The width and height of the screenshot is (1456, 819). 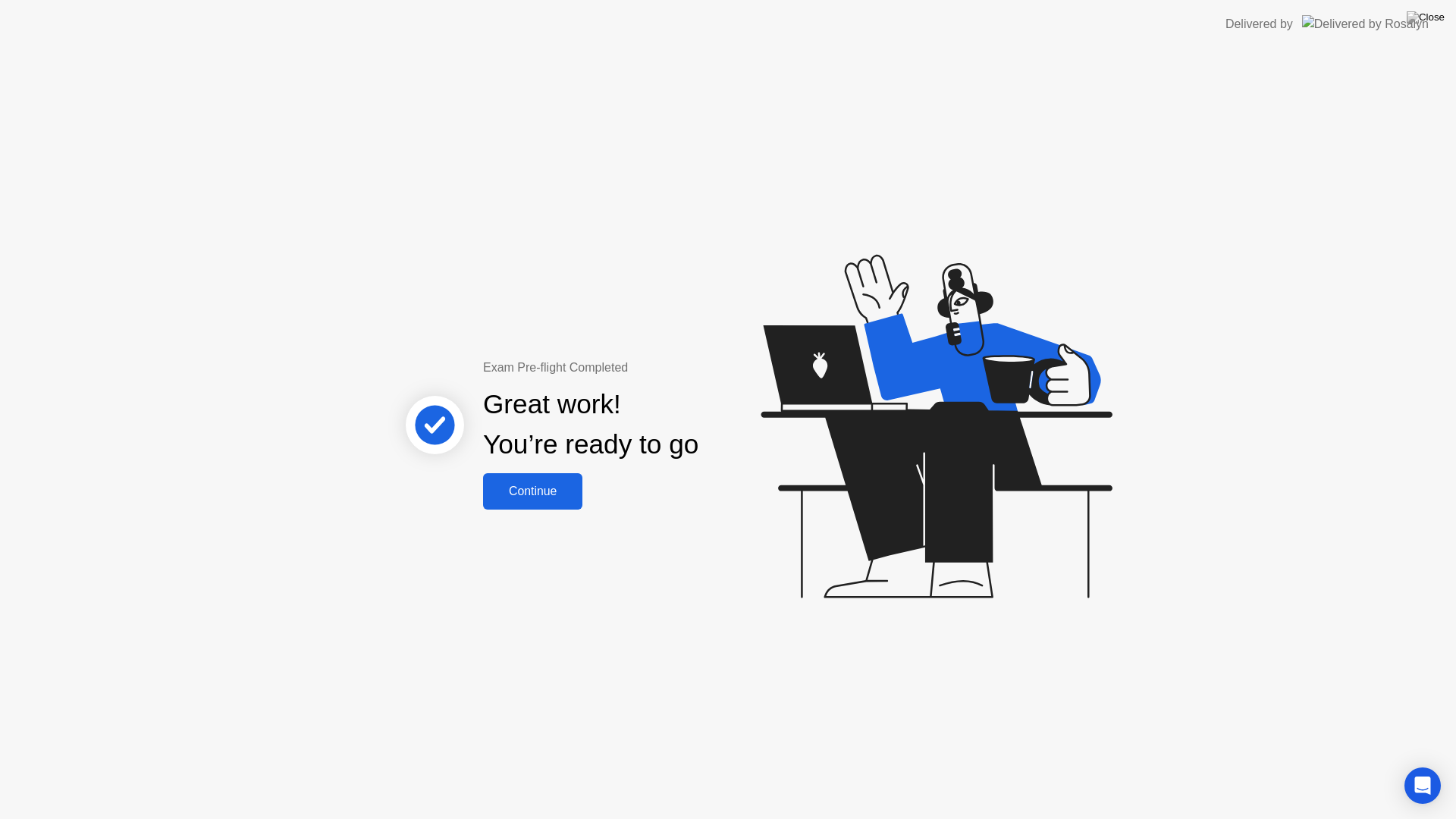 I want to click on div: Open Intercom Messenger, so click(x=1423, y=787).